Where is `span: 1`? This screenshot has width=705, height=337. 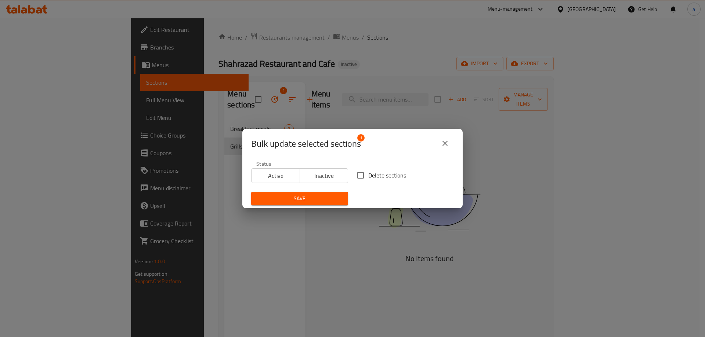 span: 1 is located at coordinates (361, 138).